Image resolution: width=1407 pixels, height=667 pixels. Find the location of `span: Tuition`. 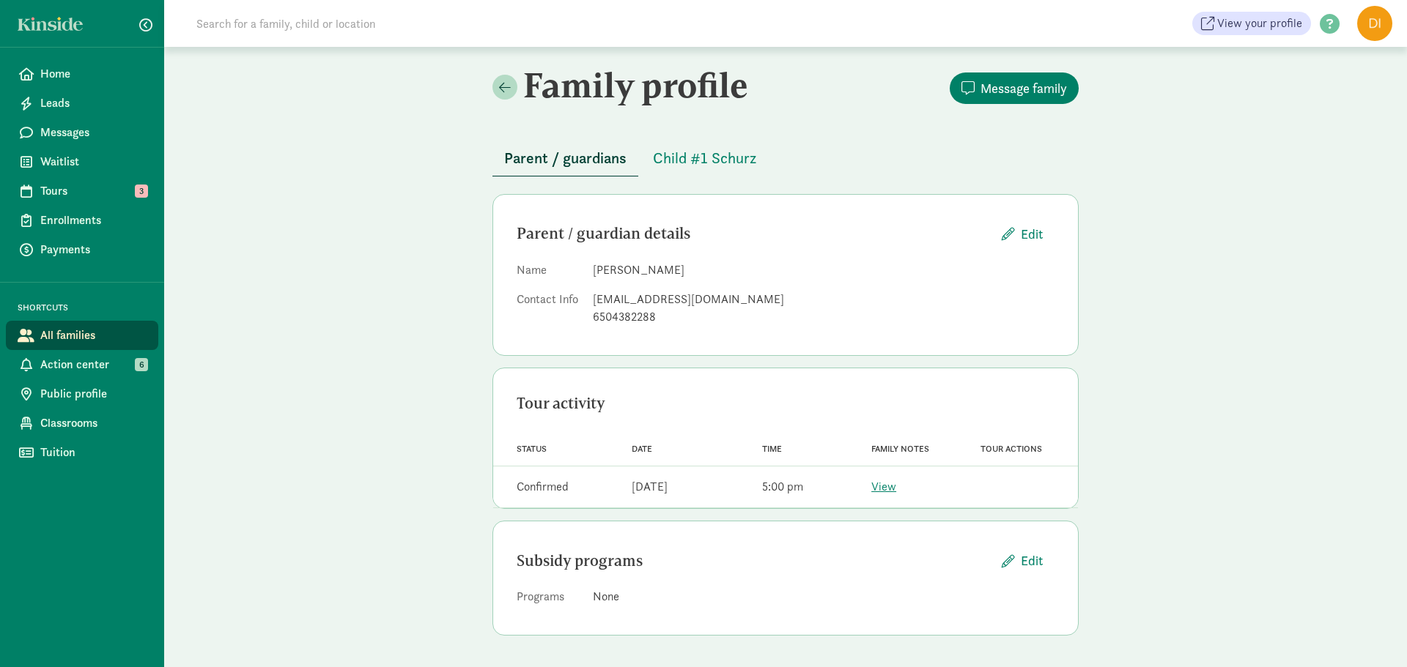

span: Tuition is located at coordinates (93, 453).